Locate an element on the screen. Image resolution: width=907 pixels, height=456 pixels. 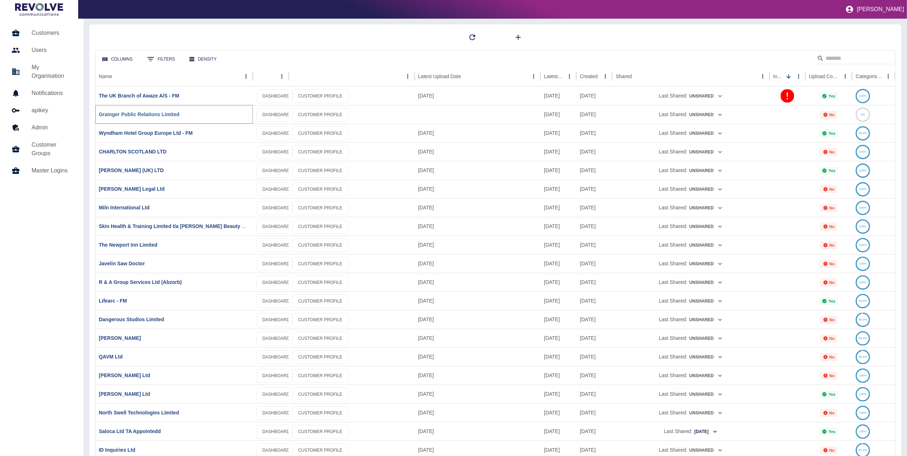
text: 0% is located at coordinates (863, 114).